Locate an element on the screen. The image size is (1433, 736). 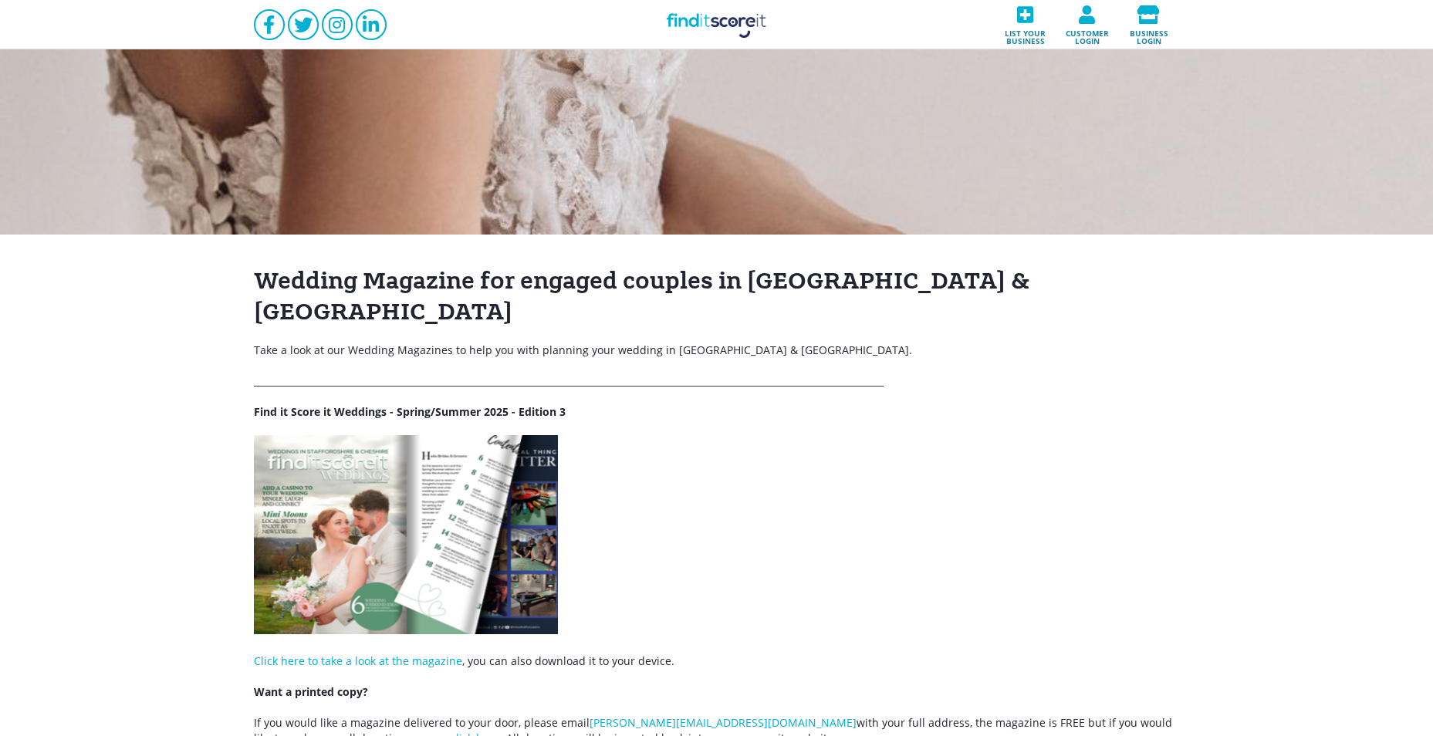
a: Click here to take a look at the magazine is located at coordinates (358, 660).